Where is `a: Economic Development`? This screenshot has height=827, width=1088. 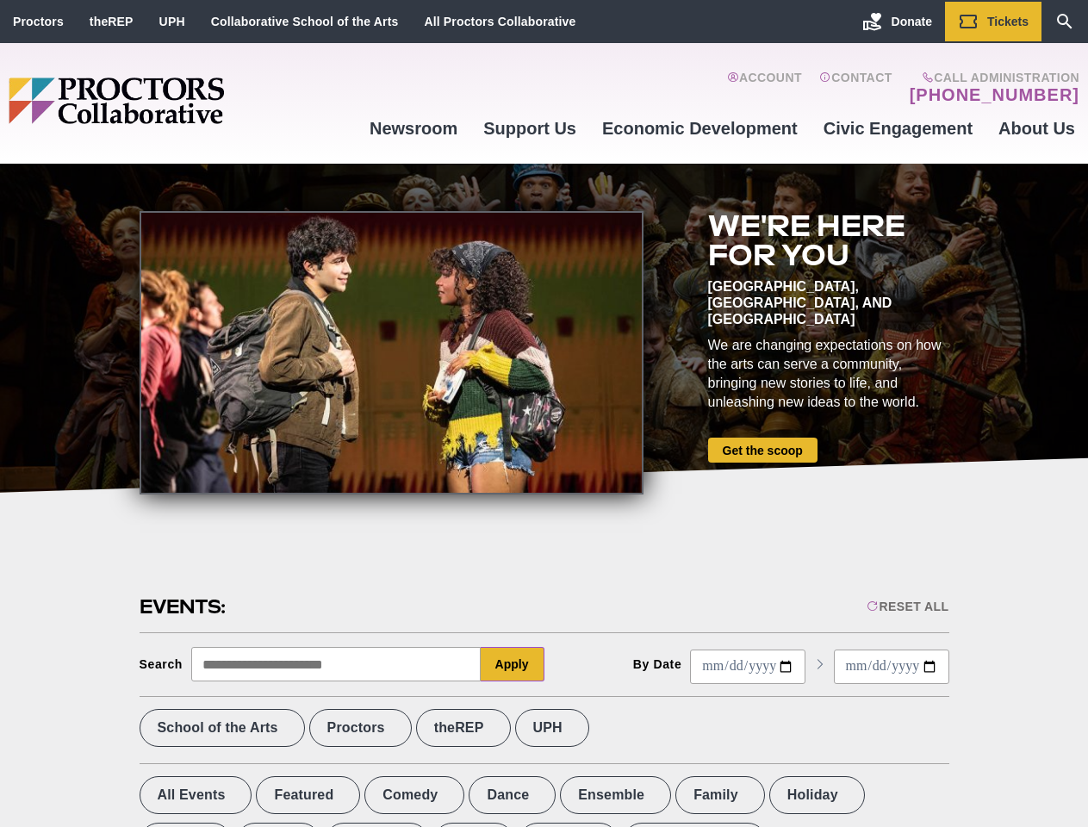 a: Economic Development is located at coordinates (700, 128).